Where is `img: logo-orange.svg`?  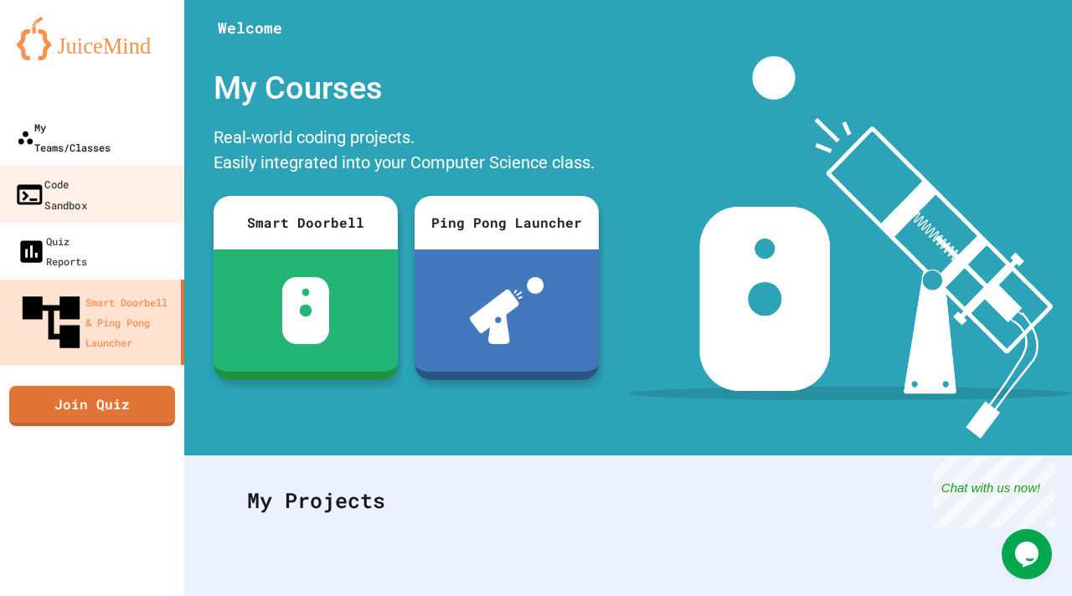
img: logo-orange.svg is located at coordinates (92, 39).